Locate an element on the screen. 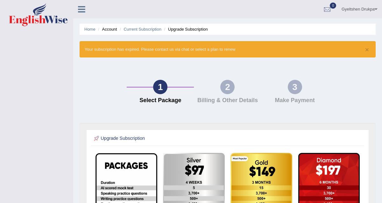 The height and width of the screenshot is (203, 382). h4: Select Package is located at coordinates (160, 100).